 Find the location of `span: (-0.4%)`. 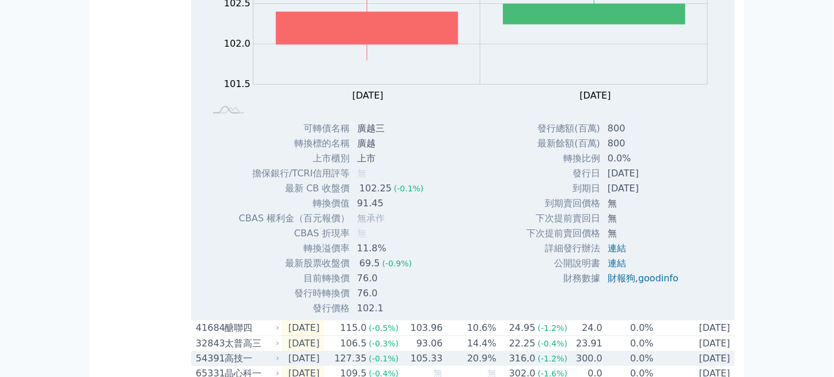

span: (-0.4%) is located at coordinates (553, 343).